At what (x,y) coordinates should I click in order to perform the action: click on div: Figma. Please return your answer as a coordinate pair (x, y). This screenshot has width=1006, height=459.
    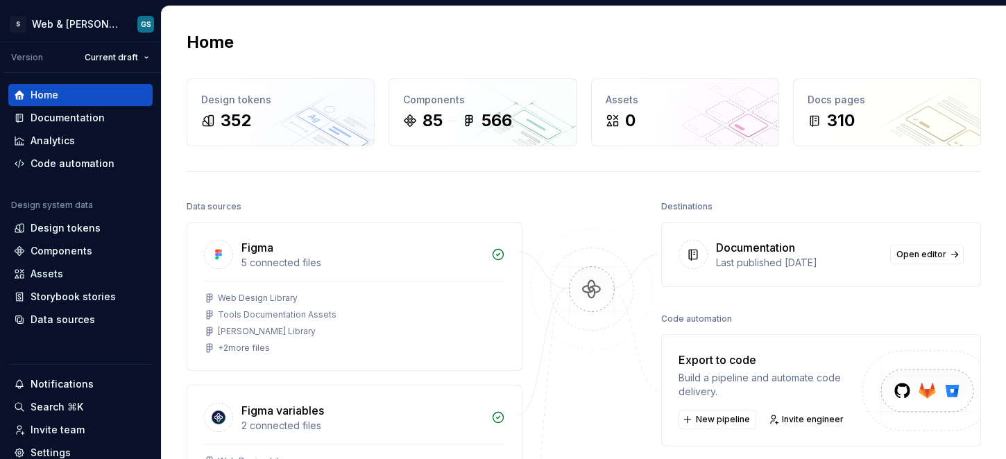
    Looking at the image, I should click on (258, 248).